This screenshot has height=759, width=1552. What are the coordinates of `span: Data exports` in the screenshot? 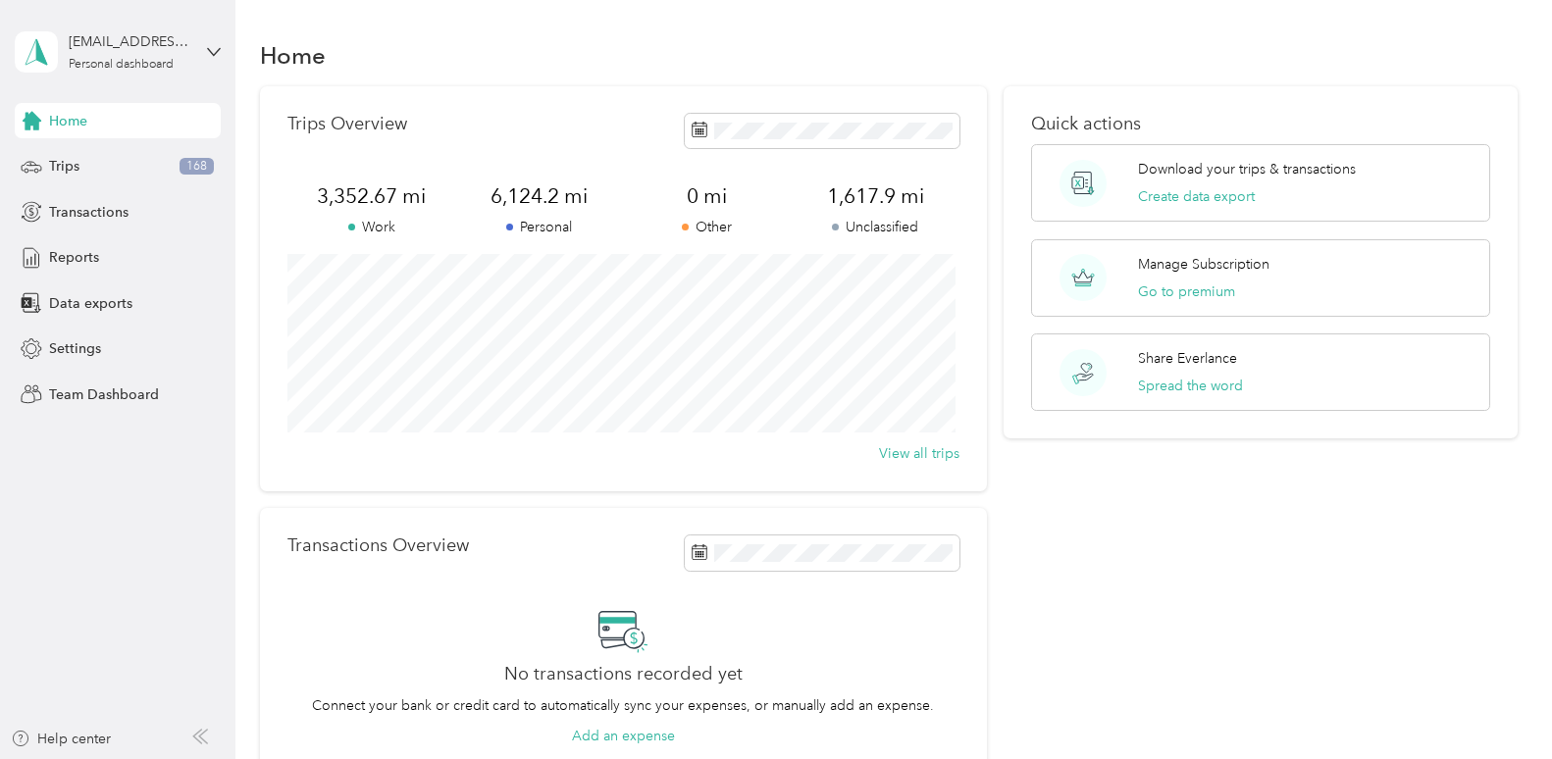 It's located at (90, 303).